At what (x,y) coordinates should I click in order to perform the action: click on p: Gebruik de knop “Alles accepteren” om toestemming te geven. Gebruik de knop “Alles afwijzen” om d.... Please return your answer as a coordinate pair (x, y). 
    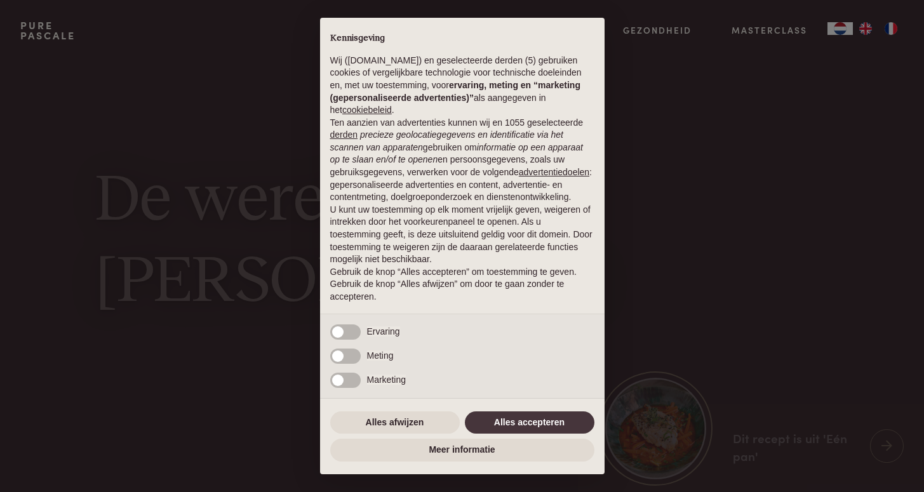
    Looking at the image, I should click on (462, 285).